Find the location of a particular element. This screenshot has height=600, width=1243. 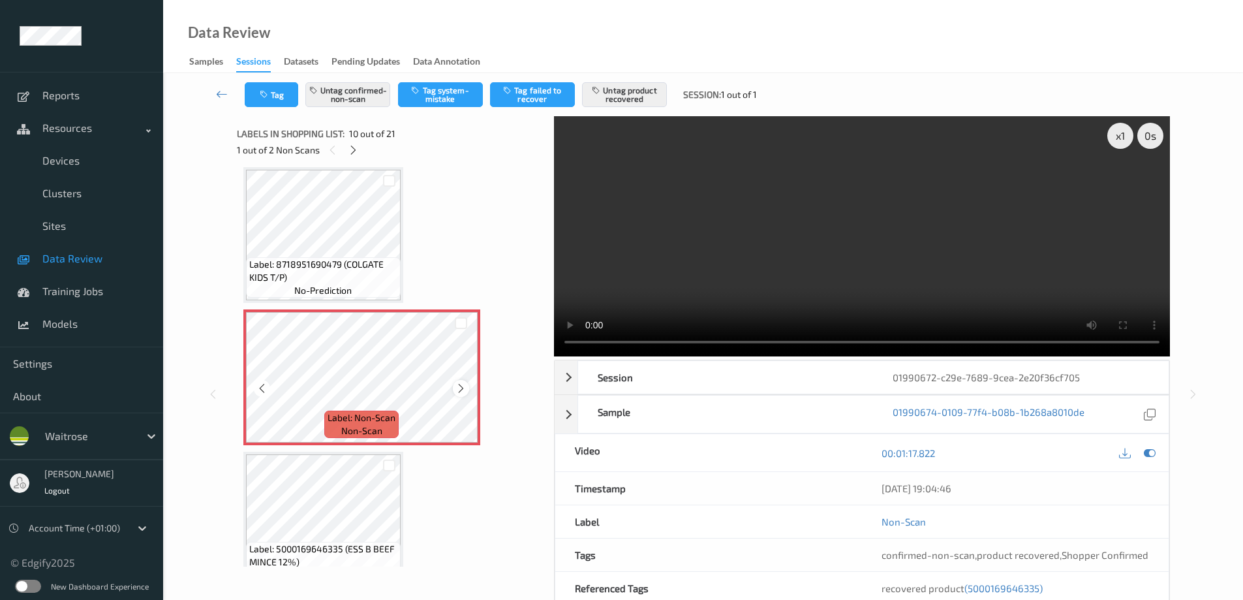

span: 10 out of 21 is located at coordinates (372, 134).